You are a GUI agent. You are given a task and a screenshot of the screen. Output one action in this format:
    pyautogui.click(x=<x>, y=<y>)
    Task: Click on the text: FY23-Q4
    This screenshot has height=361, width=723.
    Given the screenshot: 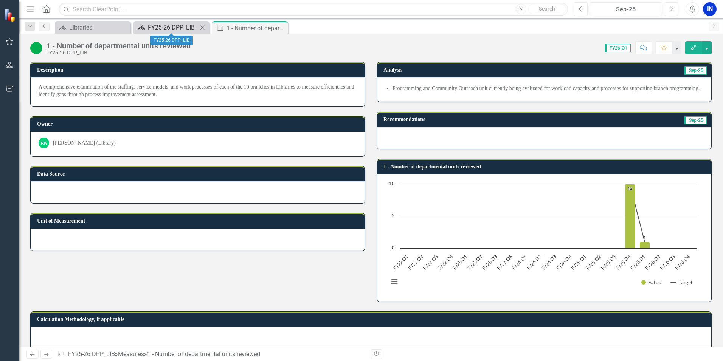 What is the action you would take?
    pyautogui.click(x=505, y=262)
    